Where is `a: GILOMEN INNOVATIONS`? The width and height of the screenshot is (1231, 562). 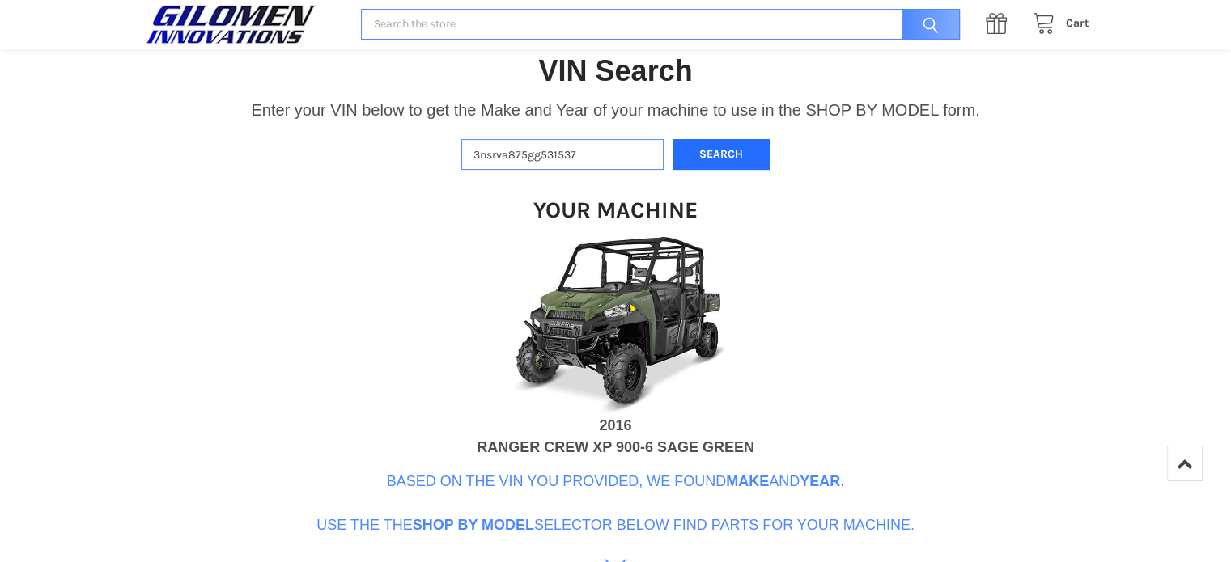 a: GILOMEN INNOVATIONS is located at coordinates (243, 24).